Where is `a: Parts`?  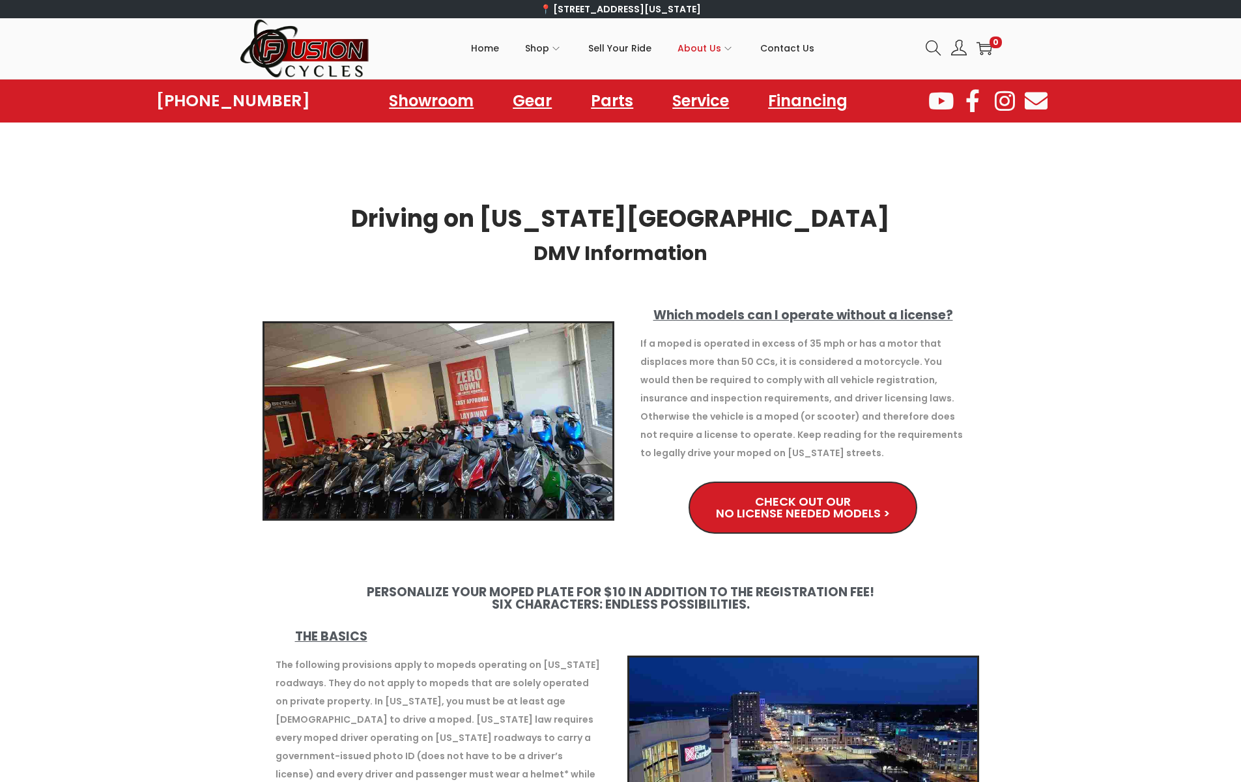
a: Parts is located at coordinates (612, 101).